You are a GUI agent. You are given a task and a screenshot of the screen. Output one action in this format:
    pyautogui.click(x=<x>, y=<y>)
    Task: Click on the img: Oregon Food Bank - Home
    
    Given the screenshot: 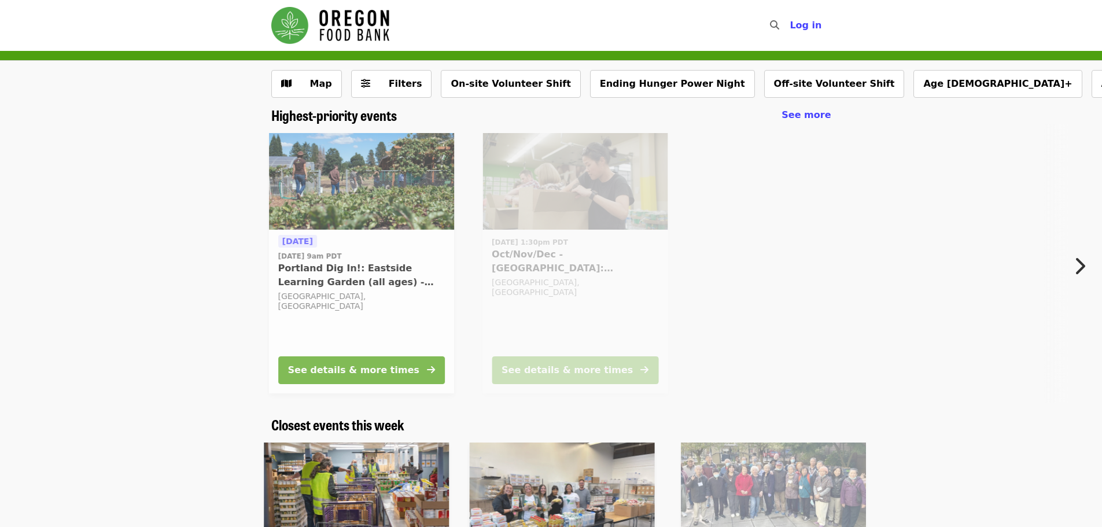 What is the action you would take?
    pyautogui.click(x=330, y=25)
    